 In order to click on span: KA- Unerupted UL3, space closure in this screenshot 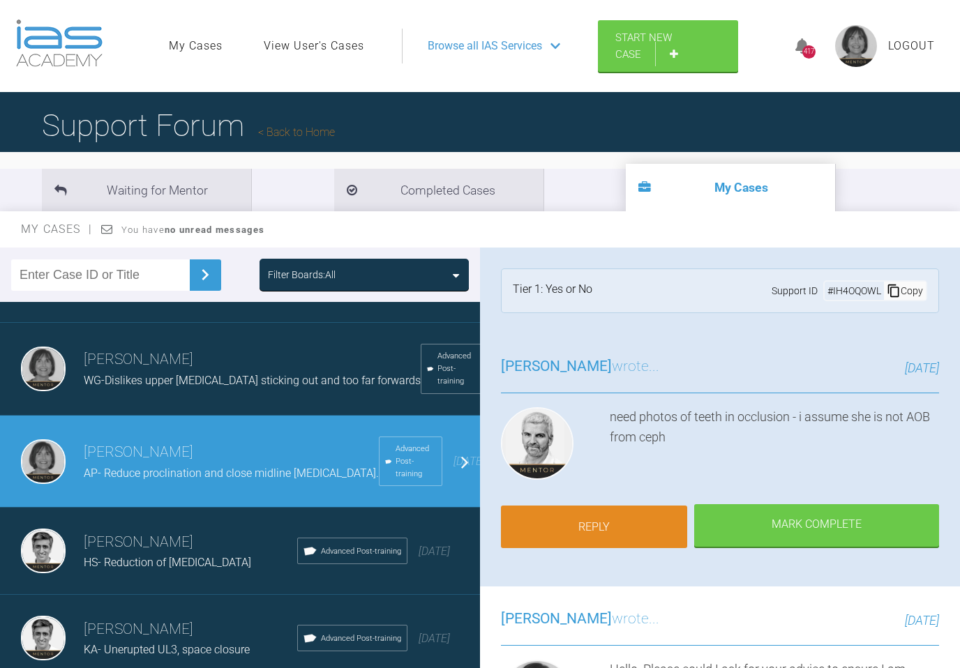, I will do `click(167, 649)`.